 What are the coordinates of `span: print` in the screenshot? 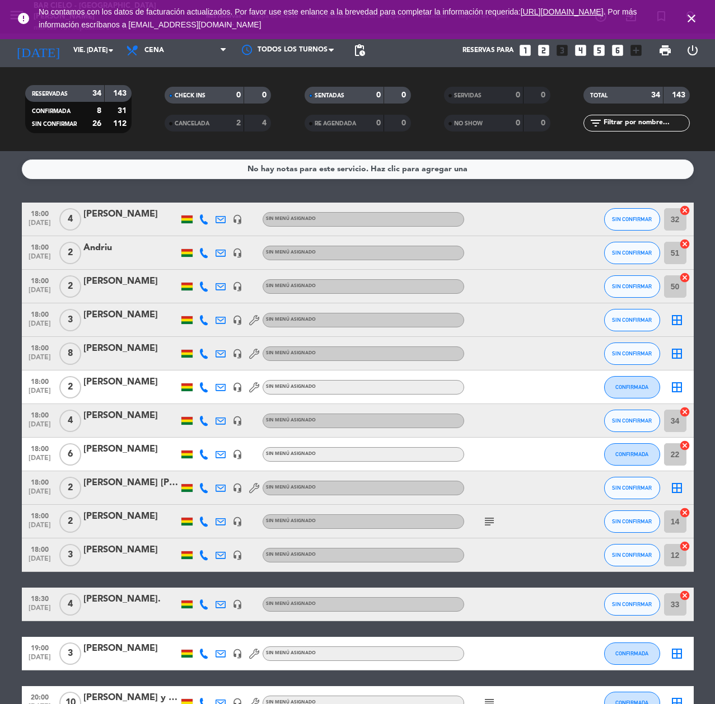 It's located at (665, 50).